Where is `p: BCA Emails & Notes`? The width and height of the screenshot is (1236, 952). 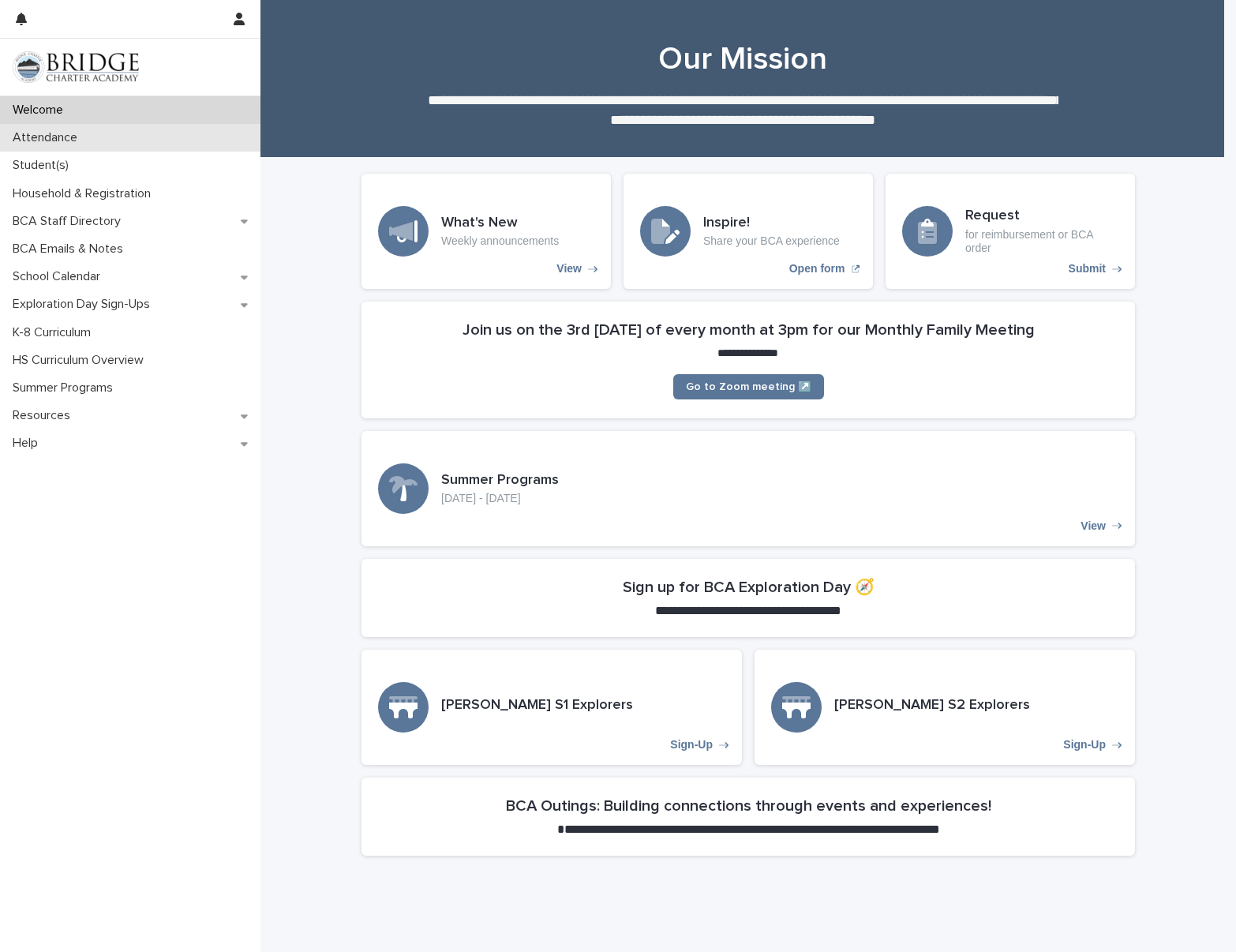
p: BCA Emails & Notes is located at coordinates (71, 249).